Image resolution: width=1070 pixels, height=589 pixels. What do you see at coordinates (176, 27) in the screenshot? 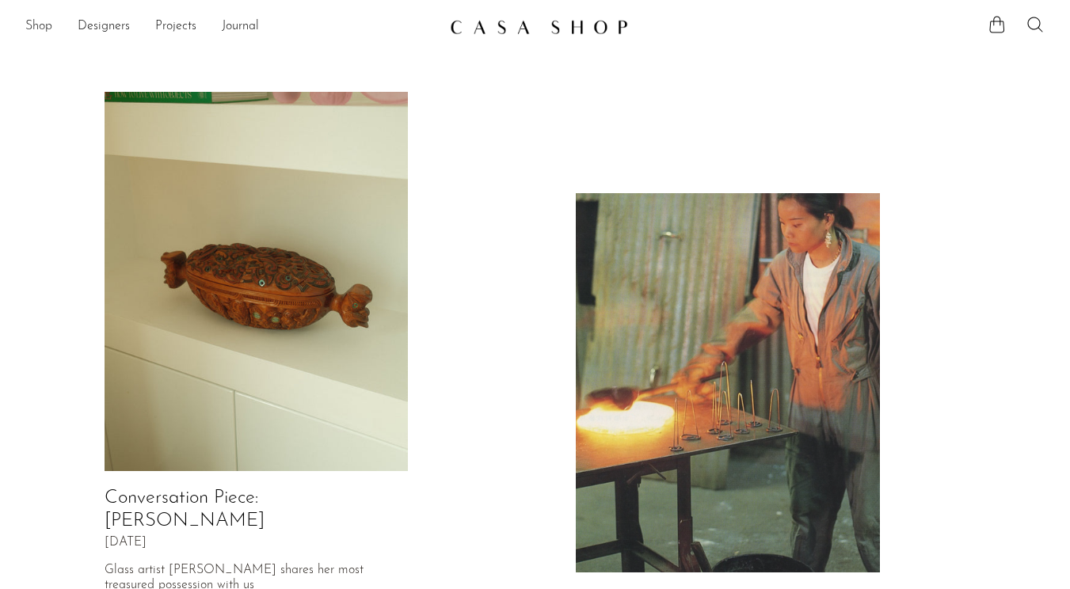
I see `a: Projects` at bounding box center [176, 27].